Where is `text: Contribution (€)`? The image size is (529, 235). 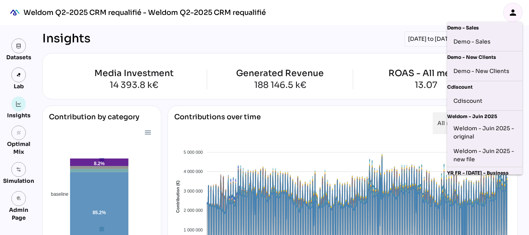
text: Contribution (€) is located at coordinates (178, 196).